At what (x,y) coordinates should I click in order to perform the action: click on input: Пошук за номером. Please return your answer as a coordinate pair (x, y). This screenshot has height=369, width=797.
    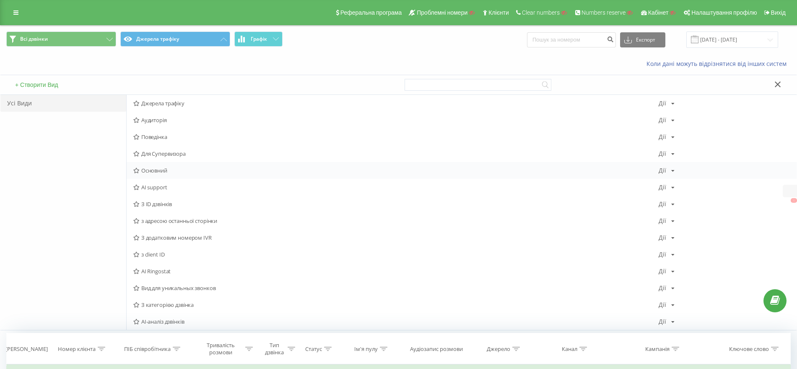
    Looking at the image, I should click on (572, 40).